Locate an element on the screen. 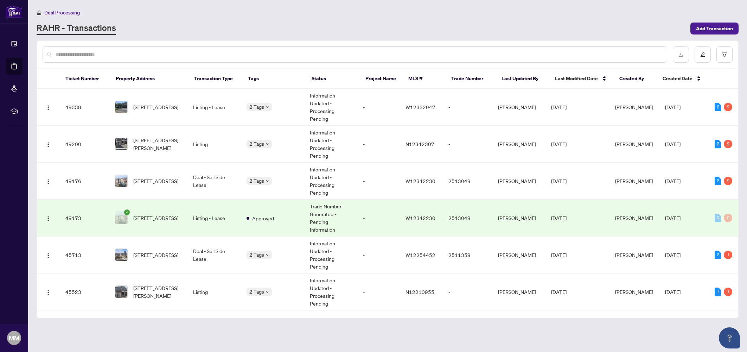 The height and width of the screenshot is (352, 747). td: 49338 is located at coordinates (84, 107).